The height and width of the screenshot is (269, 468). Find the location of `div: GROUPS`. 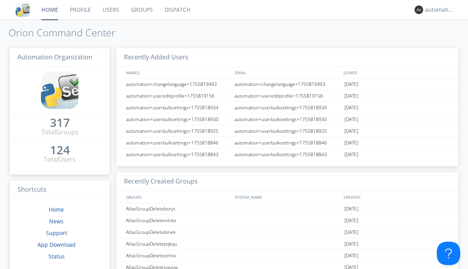

div: GROUPS is located at coordinates (177, 196).